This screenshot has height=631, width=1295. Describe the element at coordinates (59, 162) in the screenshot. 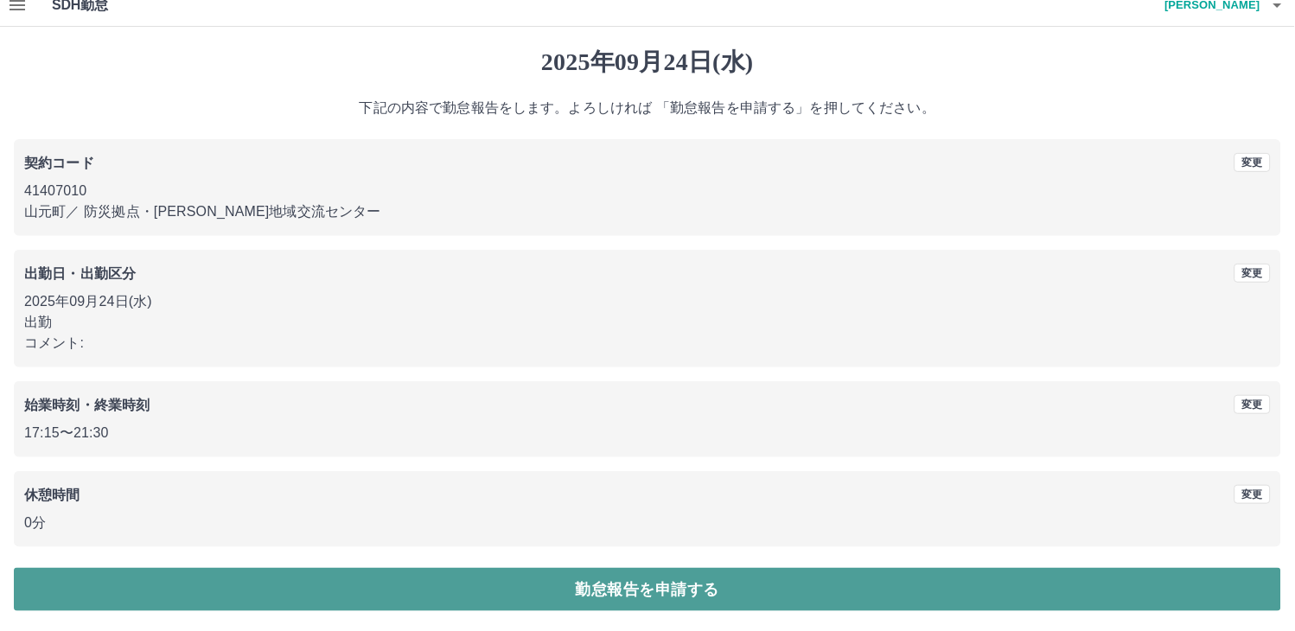

I see `b: 契約コード` at that location.